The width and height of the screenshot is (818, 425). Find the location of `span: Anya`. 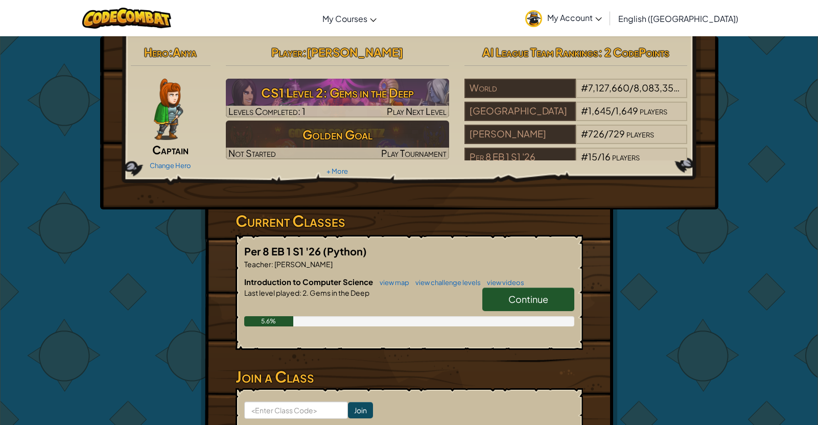

span: Anya is located at coordinates (184, 52).